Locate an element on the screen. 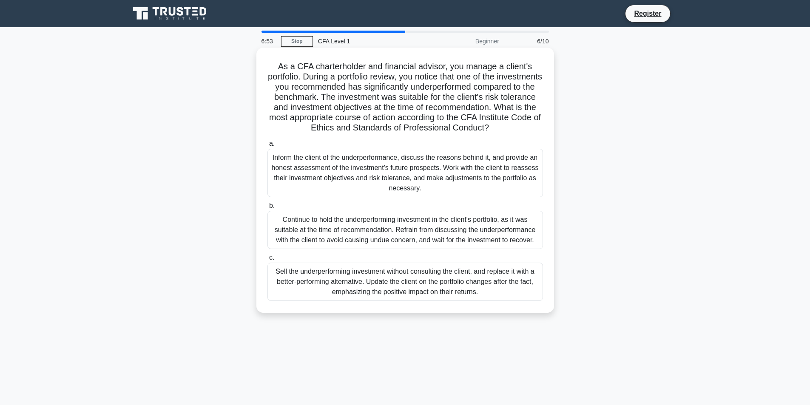 The height and width of the screenshot is (405, 810). div: Beginner is located at coordinates (467, 41).